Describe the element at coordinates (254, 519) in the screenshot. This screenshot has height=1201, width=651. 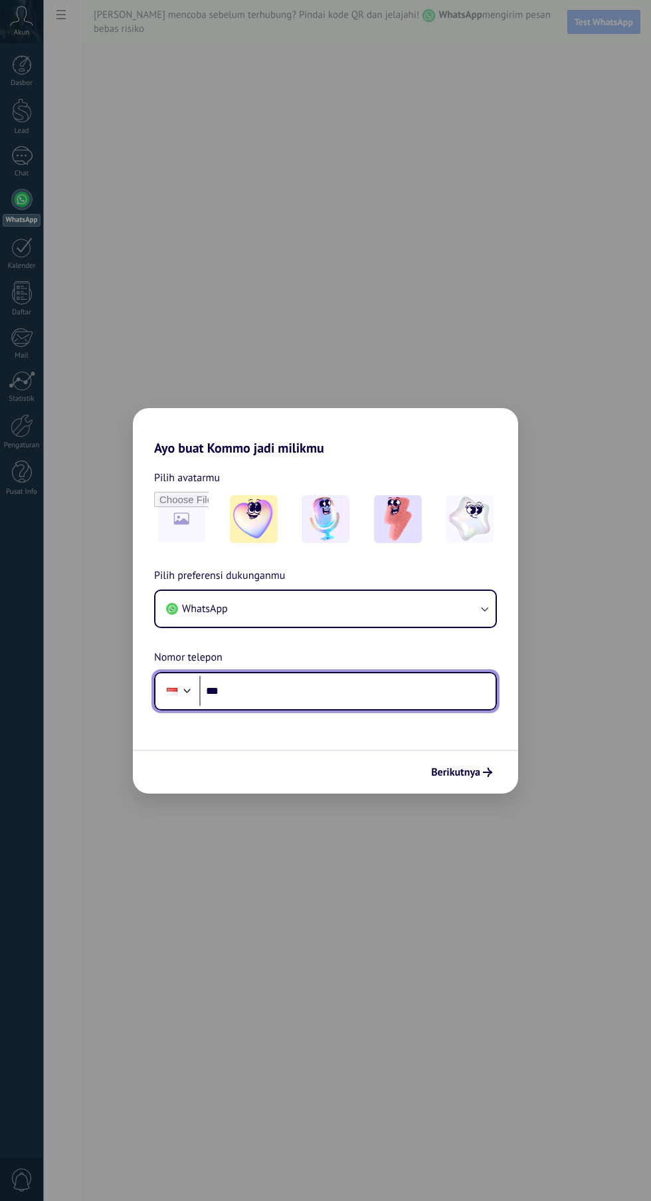
I see `img: -1.jpeg` at that location.